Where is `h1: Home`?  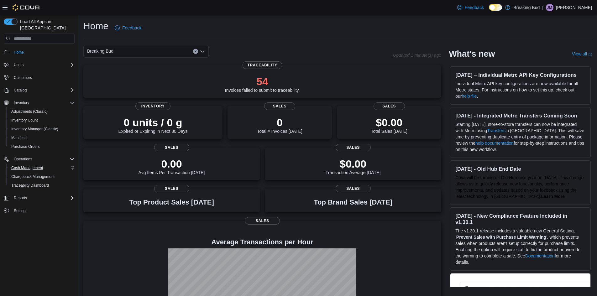 h1: Home is located at coordinates (96, 26).